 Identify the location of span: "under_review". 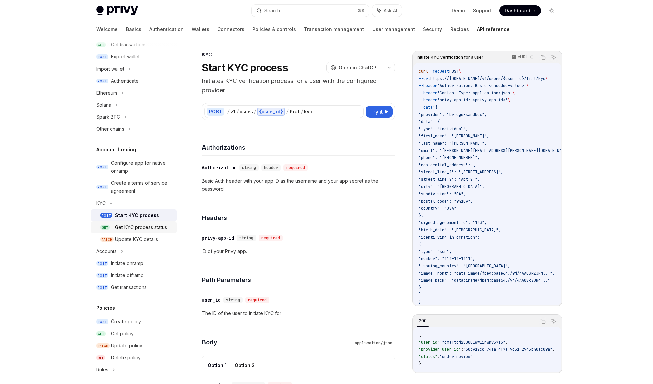
(456, 357).